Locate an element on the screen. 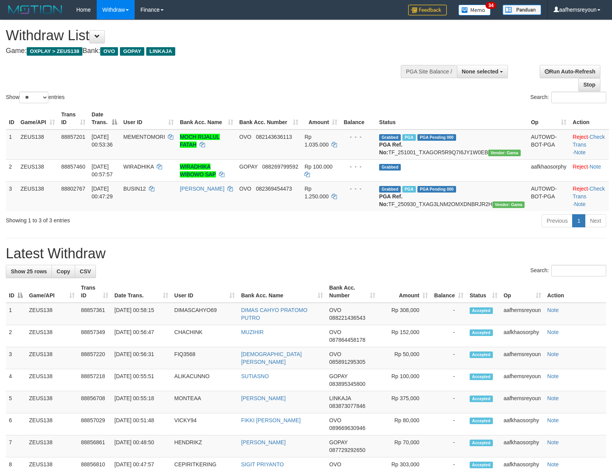 The image size is (612, 469). span: Copy 088269799592 to clipboard is located at coordinates (280, 167).